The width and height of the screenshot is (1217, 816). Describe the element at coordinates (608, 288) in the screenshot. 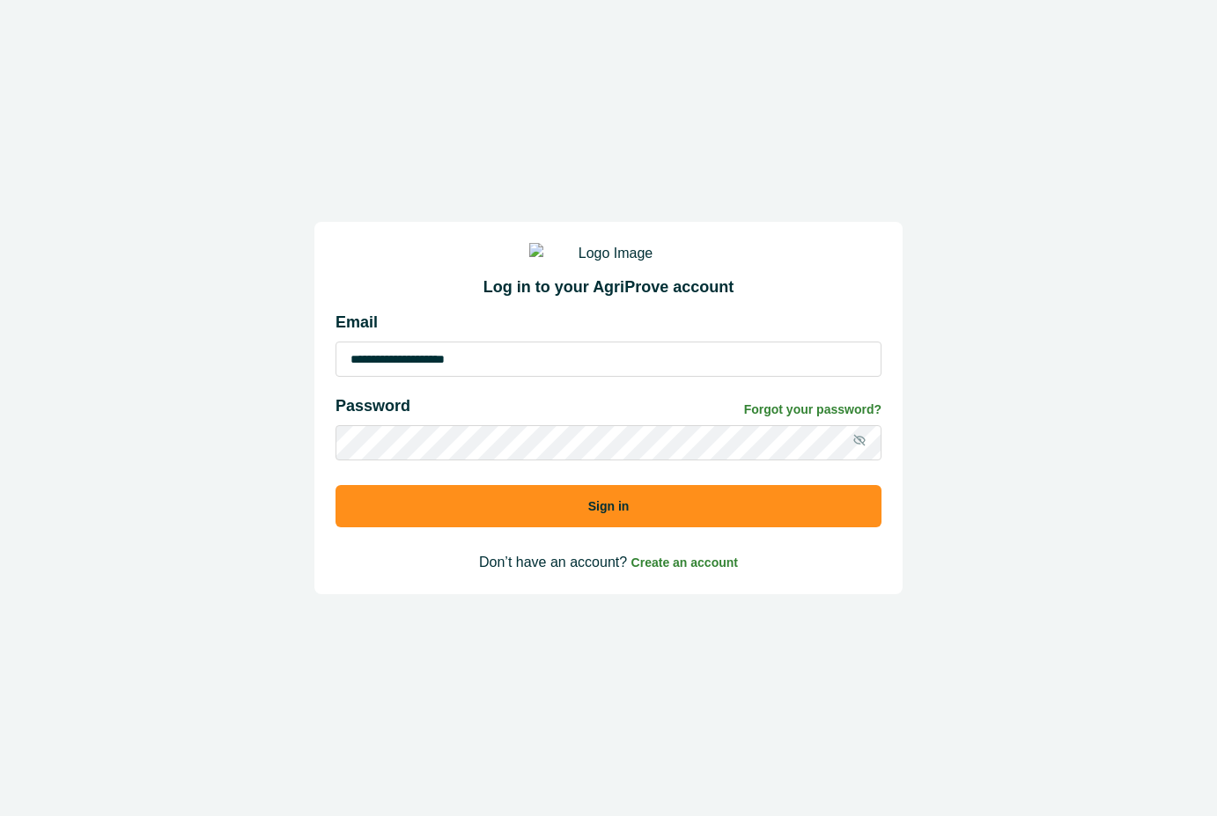

I see `h2: Log in to your AgriProve account` at that location.